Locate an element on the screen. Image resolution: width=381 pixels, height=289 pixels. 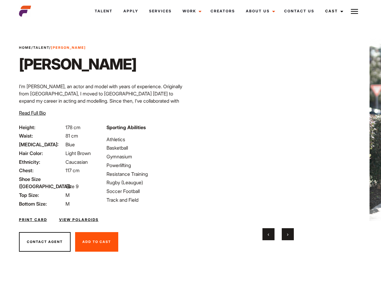
span: Caucasian is located at coordinates (77, 162).